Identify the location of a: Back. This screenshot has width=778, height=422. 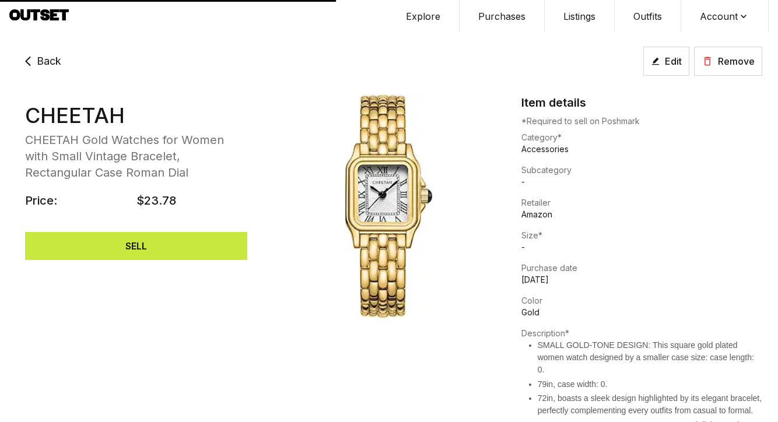
(38, 61).